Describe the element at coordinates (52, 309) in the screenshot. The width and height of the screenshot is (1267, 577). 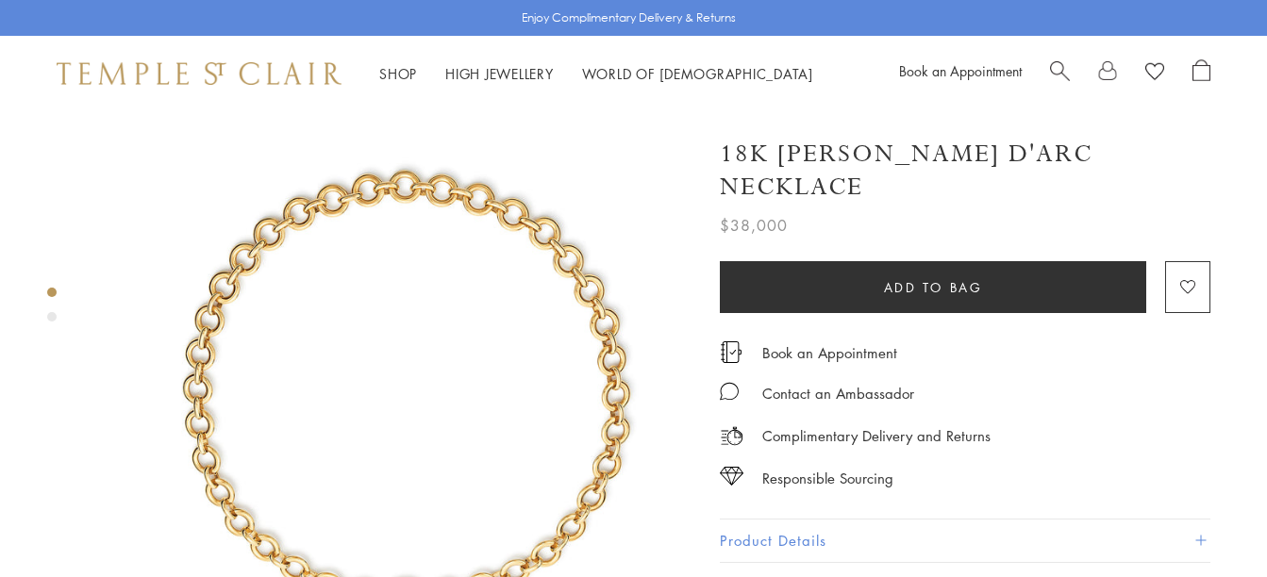
I see `div: Product gallery navigation` at that location.